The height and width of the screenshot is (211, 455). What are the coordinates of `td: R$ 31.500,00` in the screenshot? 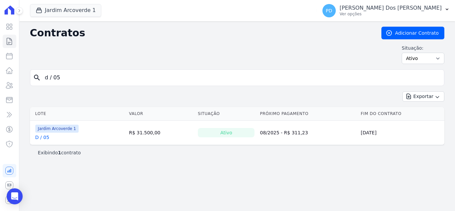 It's located at (161, 133).